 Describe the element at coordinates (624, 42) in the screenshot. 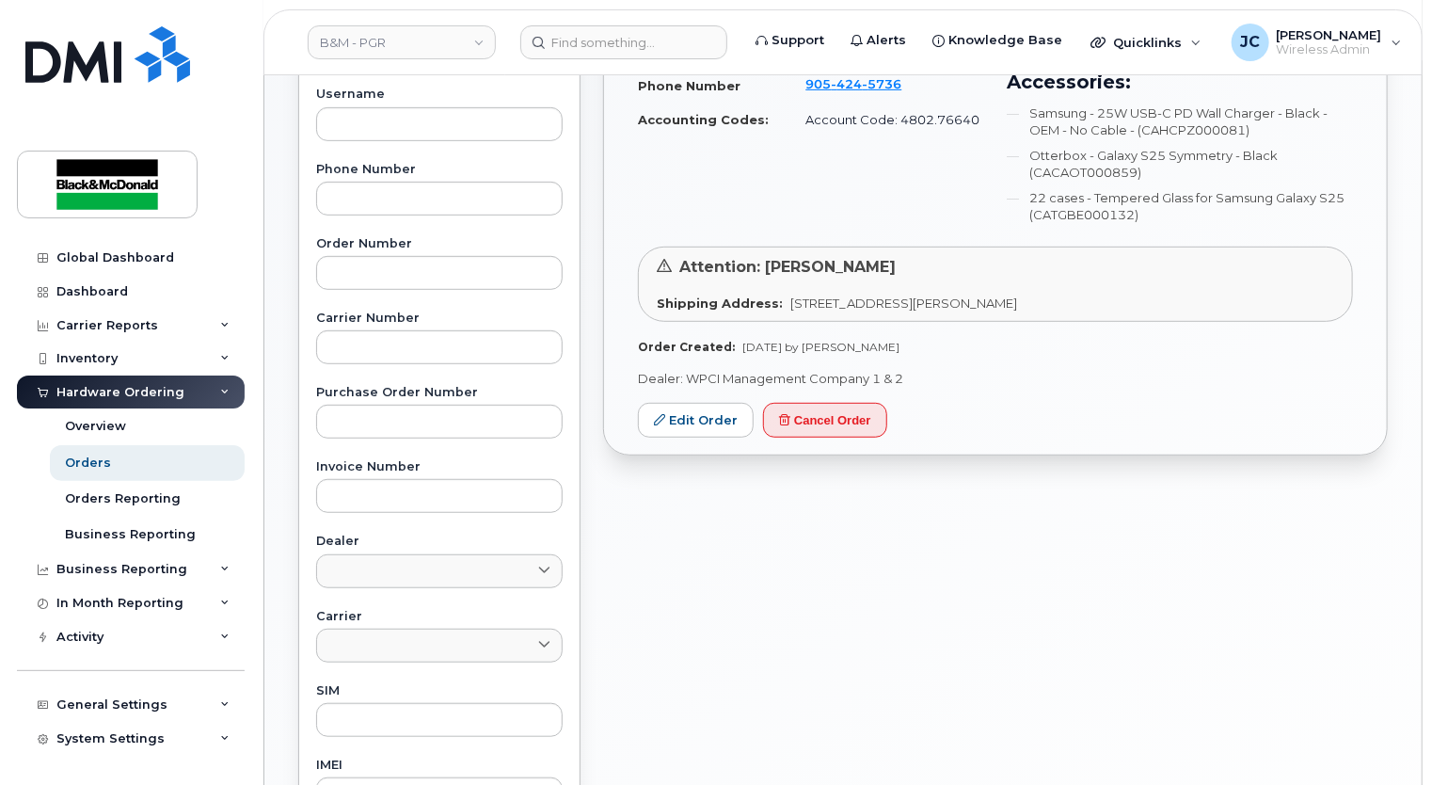

I see `input: Find something...` at that location.